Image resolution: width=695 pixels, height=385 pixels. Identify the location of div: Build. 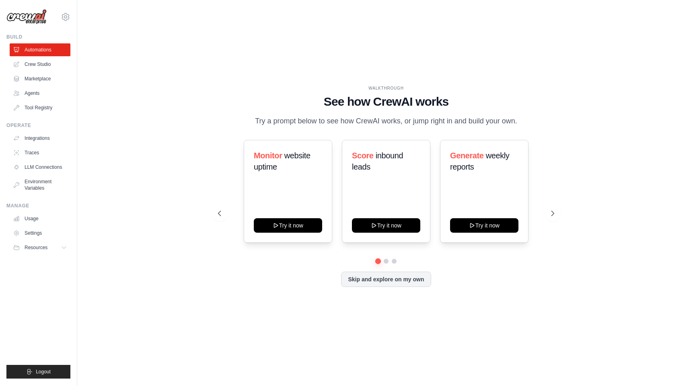
(38, 37).